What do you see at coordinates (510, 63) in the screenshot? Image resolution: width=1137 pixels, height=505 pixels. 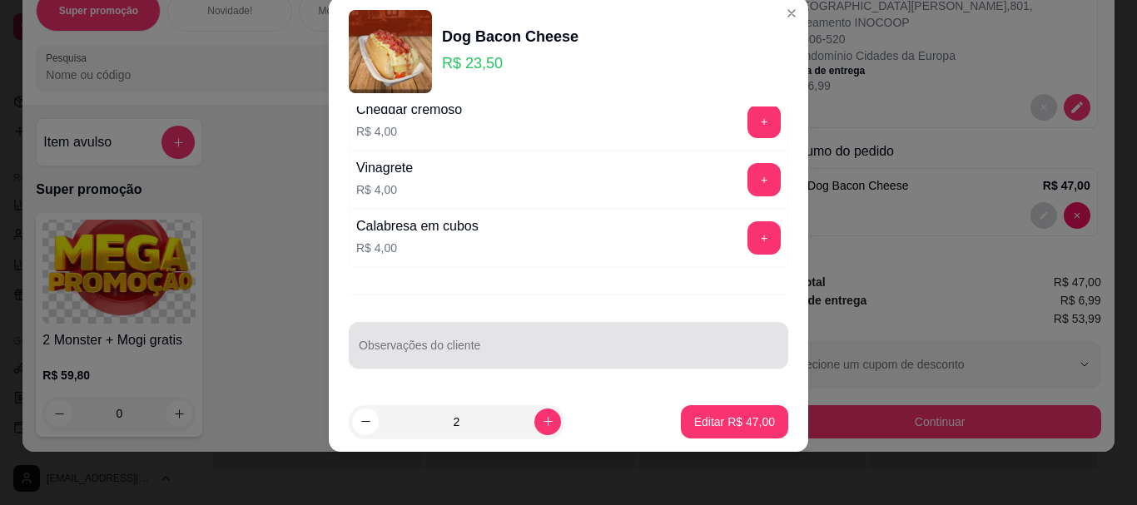 I see `p: R$ 23,50` at bounding box center [510, 63].